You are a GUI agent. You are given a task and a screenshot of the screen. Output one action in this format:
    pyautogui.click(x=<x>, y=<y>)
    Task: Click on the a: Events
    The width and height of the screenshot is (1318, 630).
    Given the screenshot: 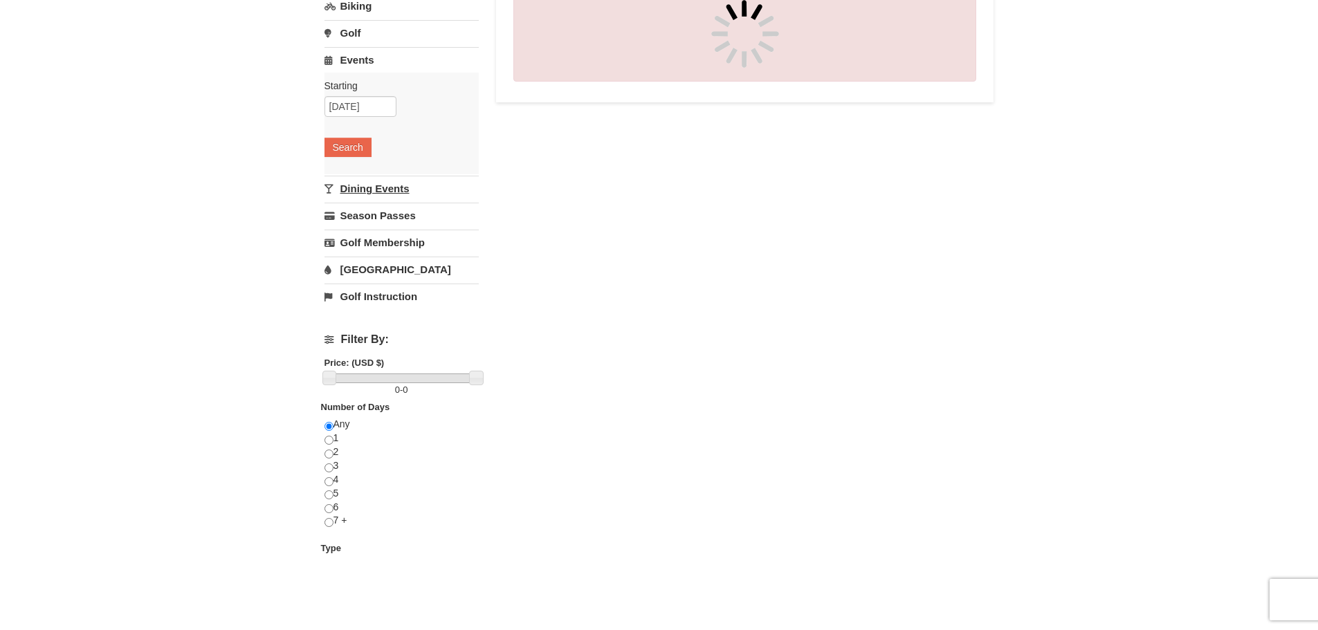 What is the action you would take?
    pyautogui.click(x=401, y=59)
    